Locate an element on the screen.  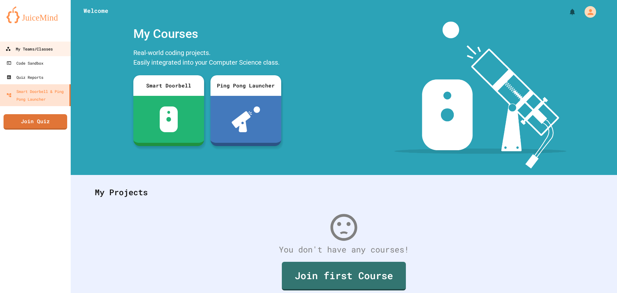
img: ppl-with-ball.png is located at coordinates (246, 119).